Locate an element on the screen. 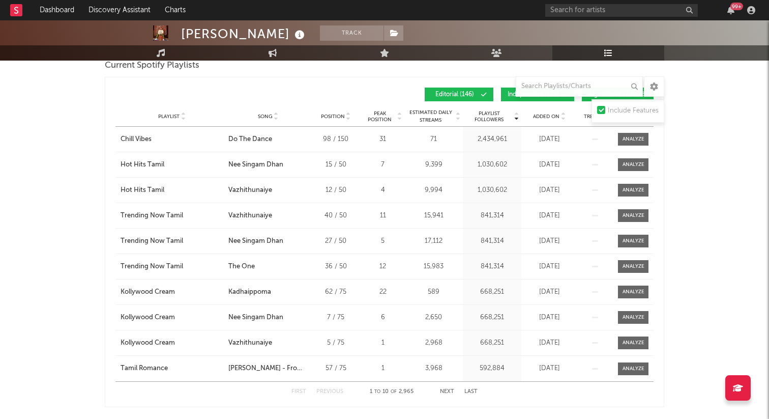 This screenshot has height=419, width=769. button: Independent(125) is located at coordinates (538, 94).